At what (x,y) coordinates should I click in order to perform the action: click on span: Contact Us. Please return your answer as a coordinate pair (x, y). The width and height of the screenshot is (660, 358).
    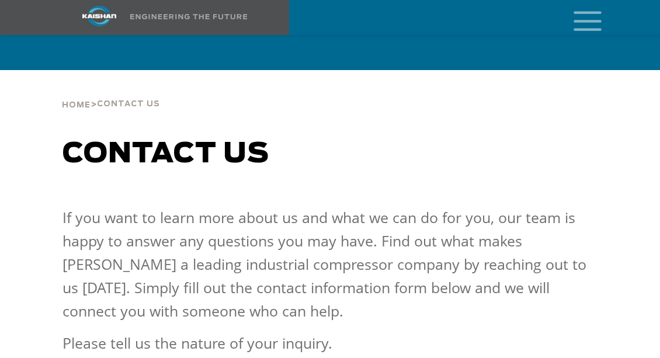
    Looking at the image, I should click on (129, 104).